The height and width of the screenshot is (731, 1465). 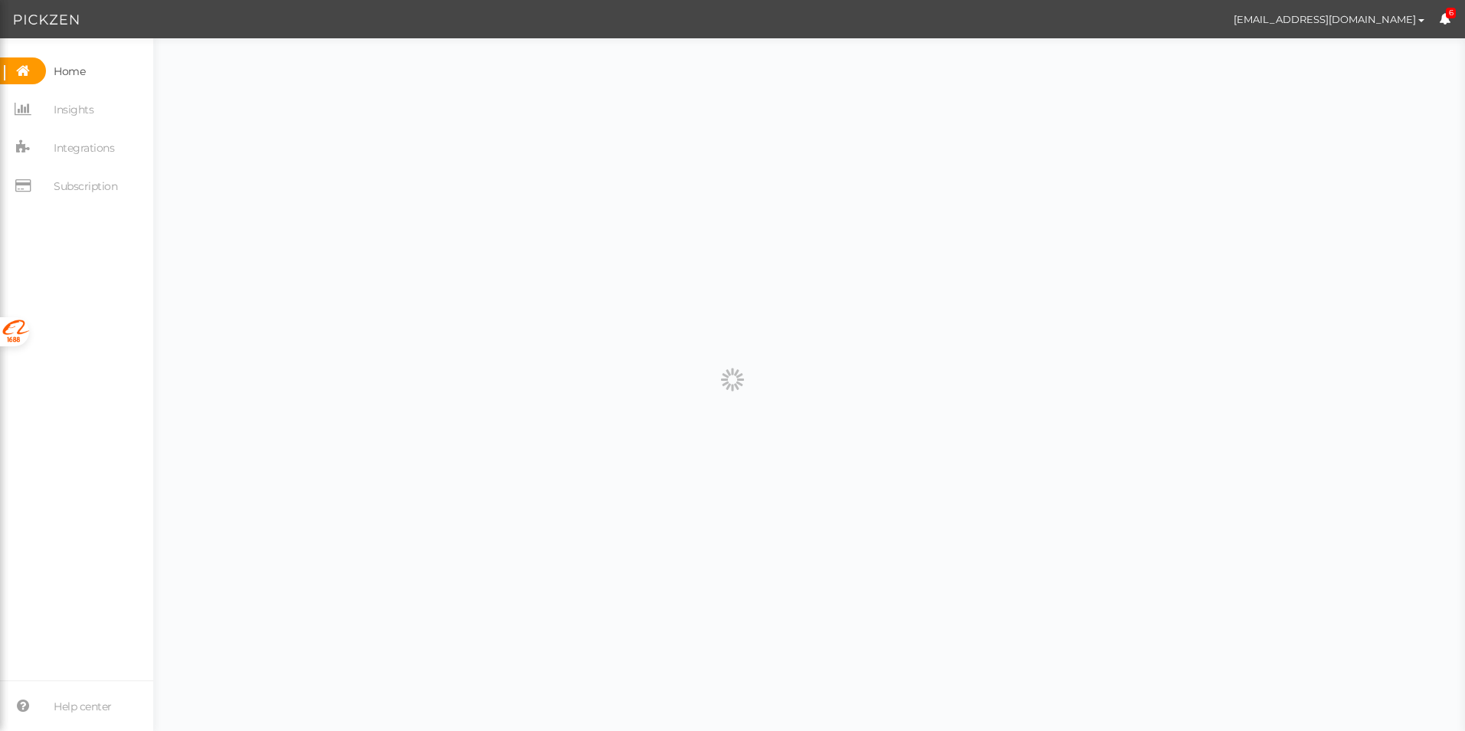 I want to click on img: 8c801ccf6cf7b591238526ce0277185e, so click(x=1206, y=19).